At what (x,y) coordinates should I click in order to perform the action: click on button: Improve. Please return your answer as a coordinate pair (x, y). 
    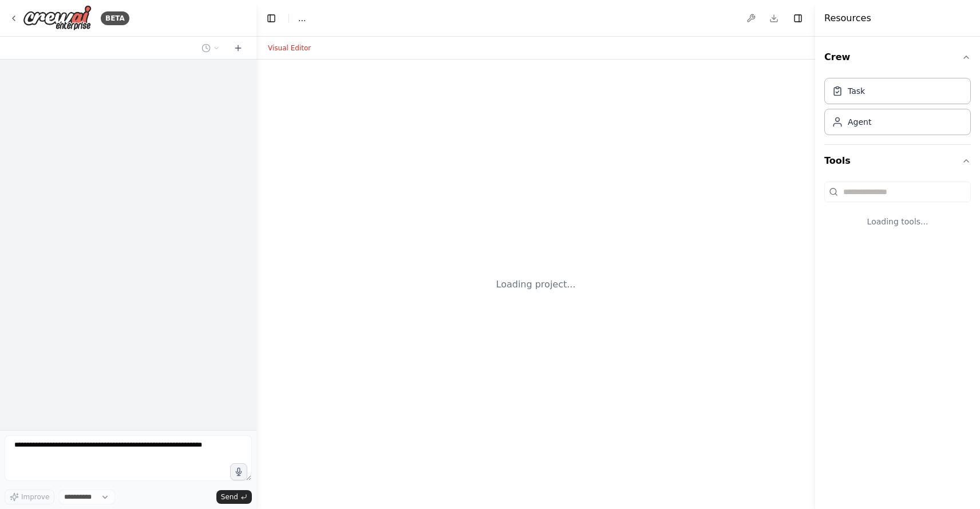
    Looking at the image, I should click on (29, 497).